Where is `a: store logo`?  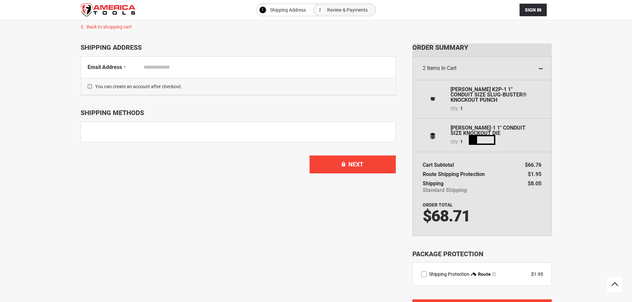 a: store logo is located at coordinates (108, 10).